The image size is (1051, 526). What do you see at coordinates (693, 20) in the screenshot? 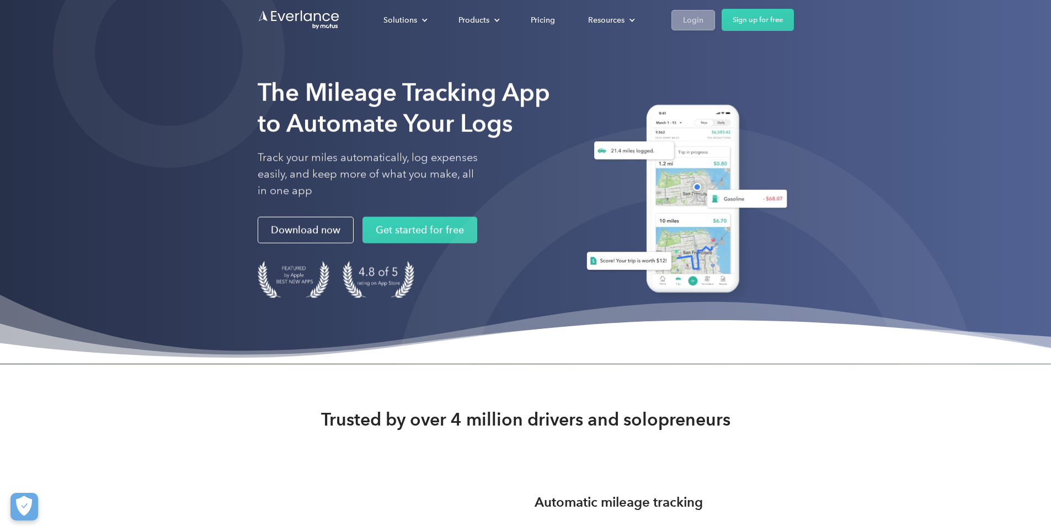
I see `a: Login` at bounding box center [693, 20].